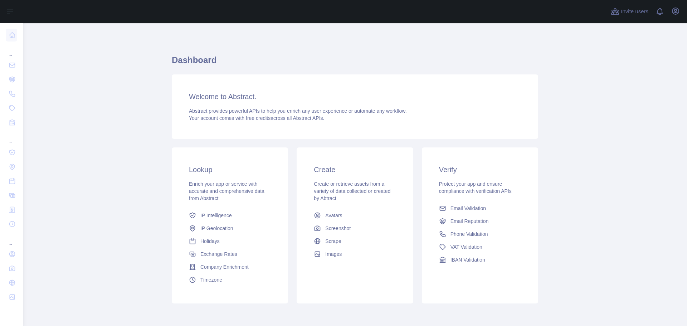 The image size is (687, 326). Describe the element at coordinates (298, 111) in the screenshot. I see `span: Abstract provides powerful APIs to help you enrich any user experience or automate any workflow.` at that location.